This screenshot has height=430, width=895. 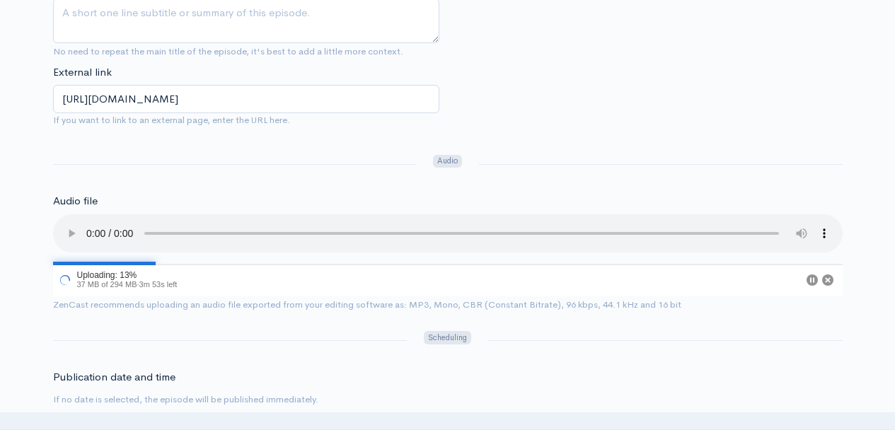 I want to click on div: Uploading: 13%, so click(x=127, y=275).